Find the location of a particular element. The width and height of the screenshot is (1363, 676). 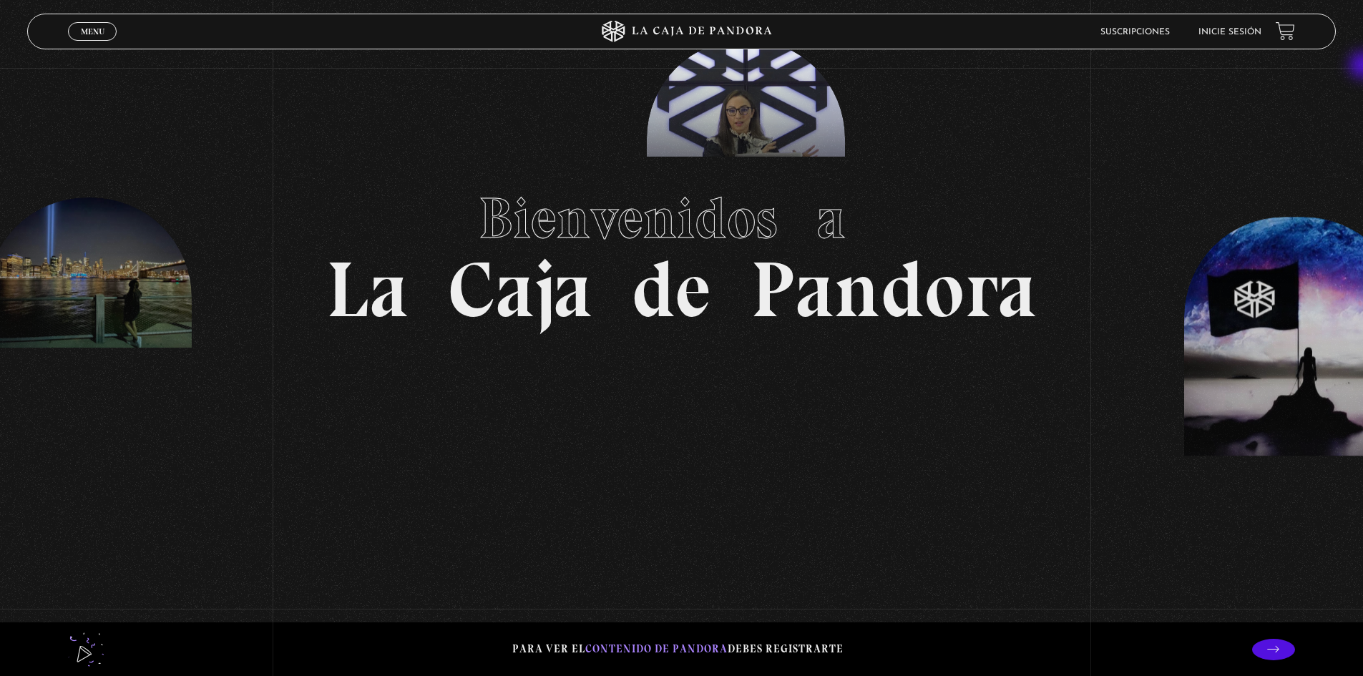

span: Bienvenidos a is located at coordinates (682, 218).